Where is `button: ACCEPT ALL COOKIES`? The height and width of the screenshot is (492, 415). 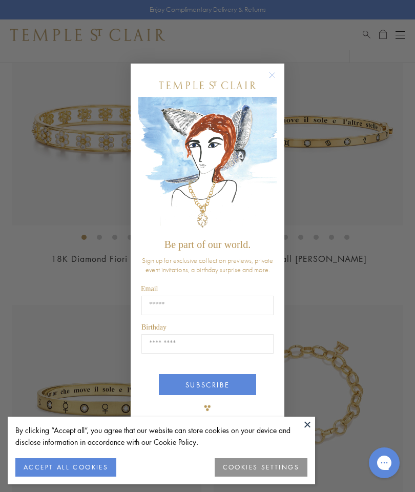
button: ACCEPT ALL COOKIES is located at coordinates (66, 468).